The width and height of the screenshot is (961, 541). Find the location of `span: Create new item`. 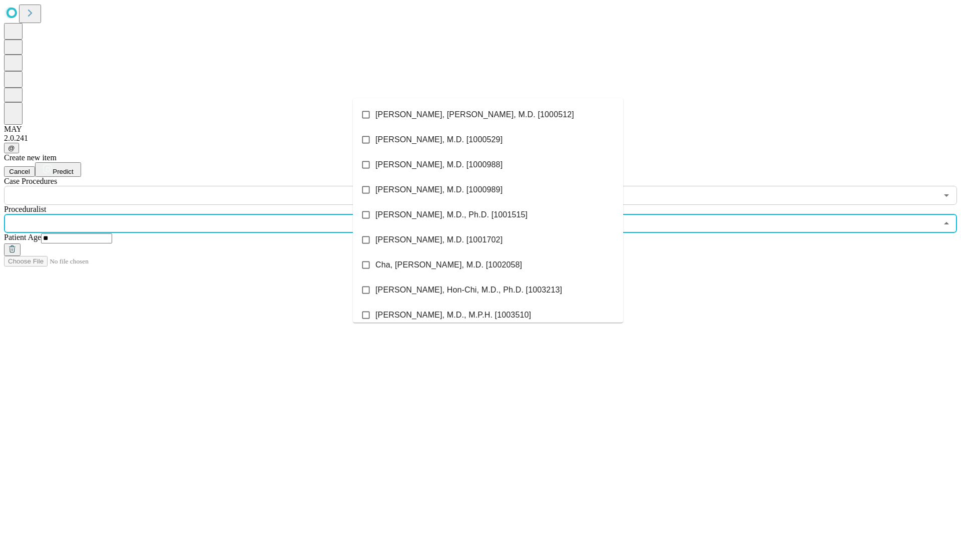

span: Create new item is located at coordinates (30, 157).